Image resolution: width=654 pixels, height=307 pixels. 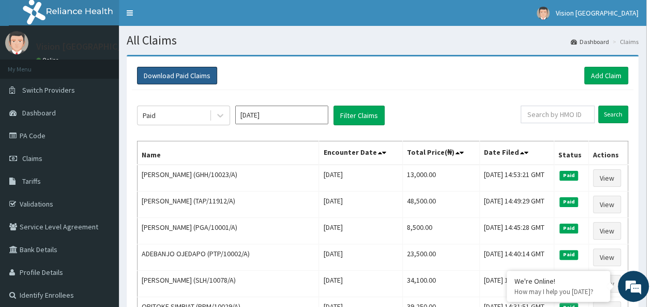 I want to click on p: How may I help you today?, so click(x=558, y=291).